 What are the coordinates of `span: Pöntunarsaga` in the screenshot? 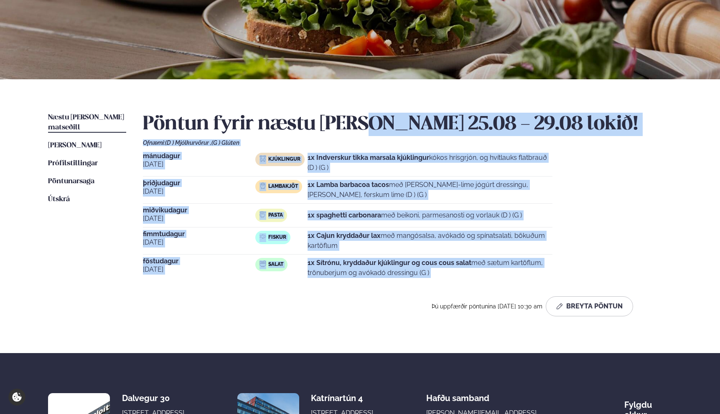 It's located at (71, 181).